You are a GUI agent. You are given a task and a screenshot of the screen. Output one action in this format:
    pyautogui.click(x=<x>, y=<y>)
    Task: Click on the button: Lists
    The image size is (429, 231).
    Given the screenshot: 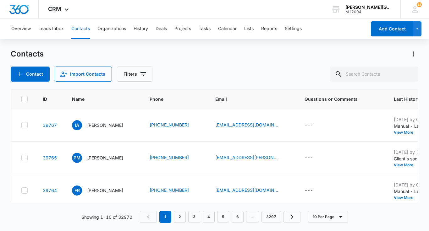 What is the action you would take?
    pyautogui.click(x=249, y=29)
    